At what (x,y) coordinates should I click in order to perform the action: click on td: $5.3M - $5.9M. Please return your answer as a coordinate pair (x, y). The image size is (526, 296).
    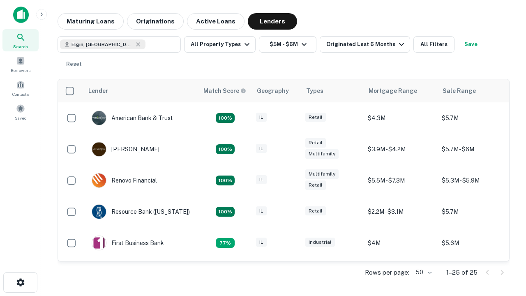
    Looking at the image, I should click on (475, 180).